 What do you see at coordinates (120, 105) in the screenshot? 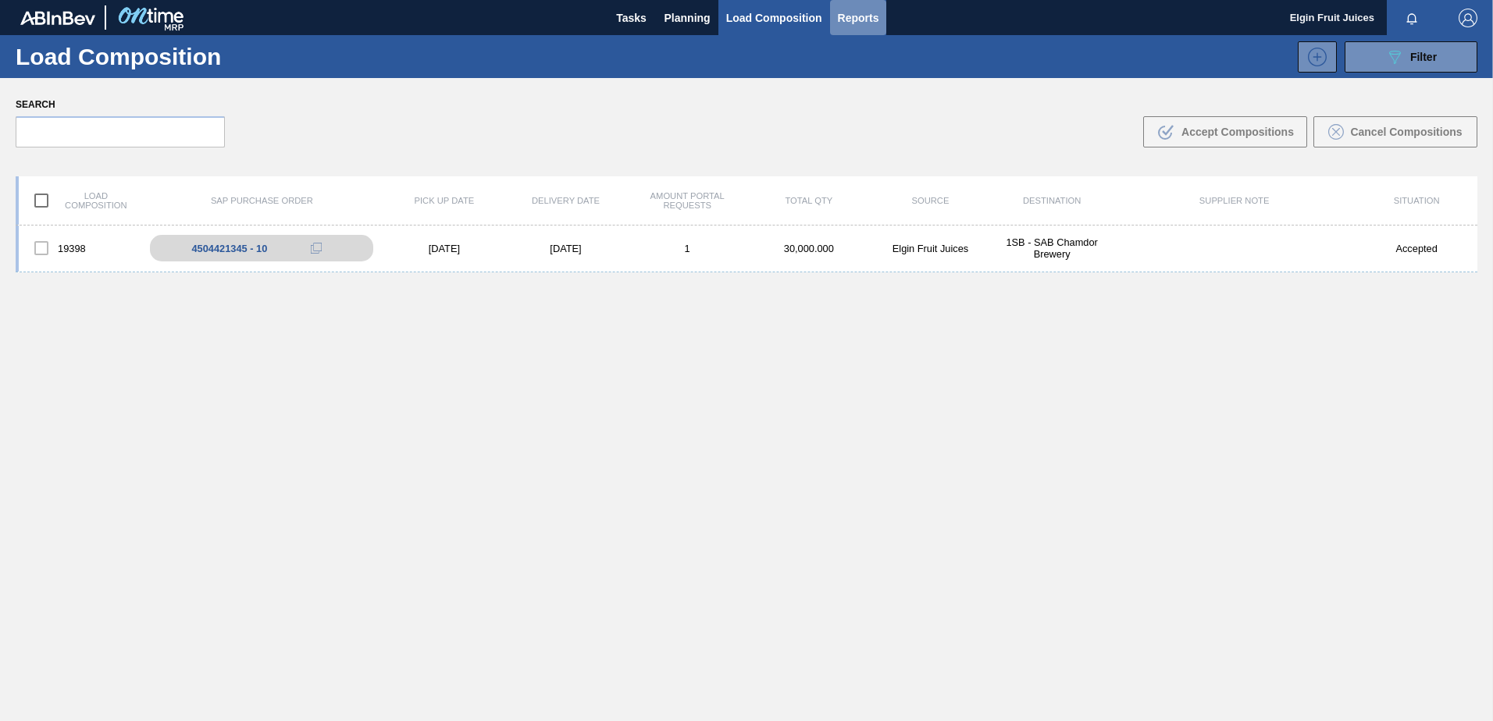
I see `label: Search` at bounding box center [120, 105].